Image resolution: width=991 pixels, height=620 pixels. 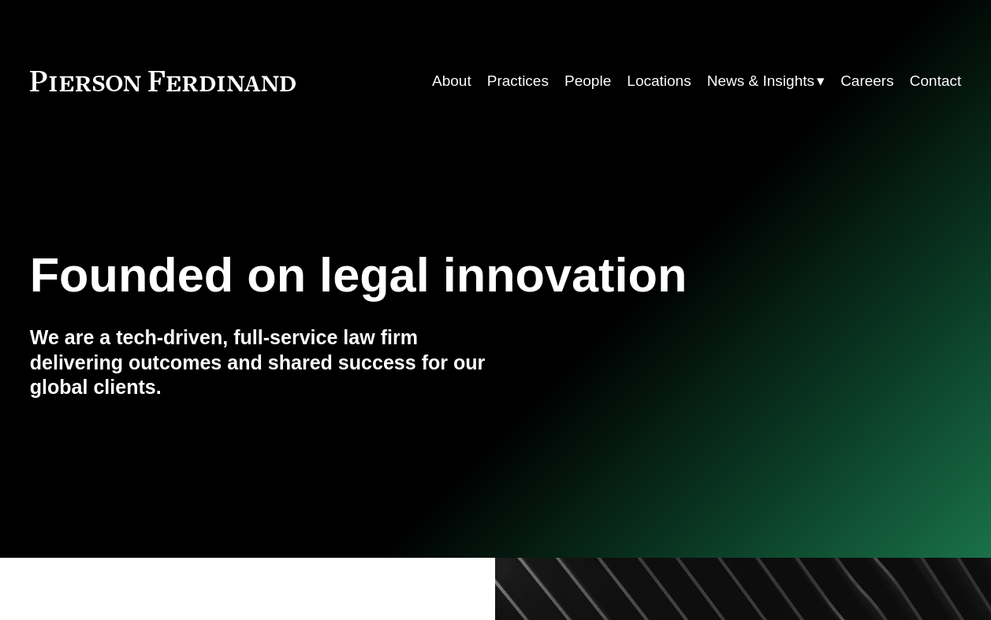 I want to click on a: Careers, so click(x=867, y=81).